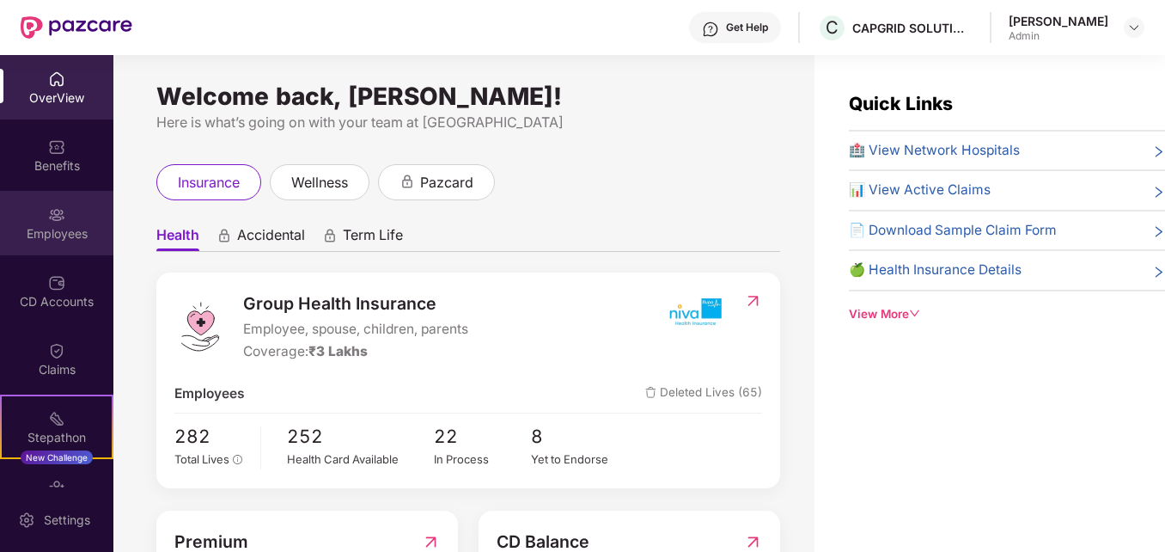  What do you see at coordinates (202, 459) in the screenshot?
I see `span: Total Lives` at bounding box center [202, 459].